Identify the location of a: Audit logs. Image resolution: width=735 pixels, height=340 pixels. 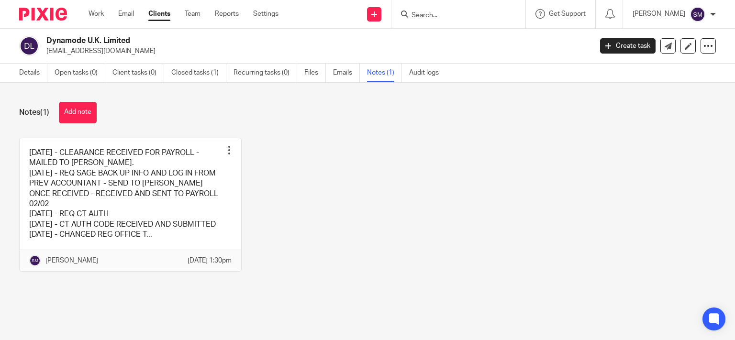
(427, 73).